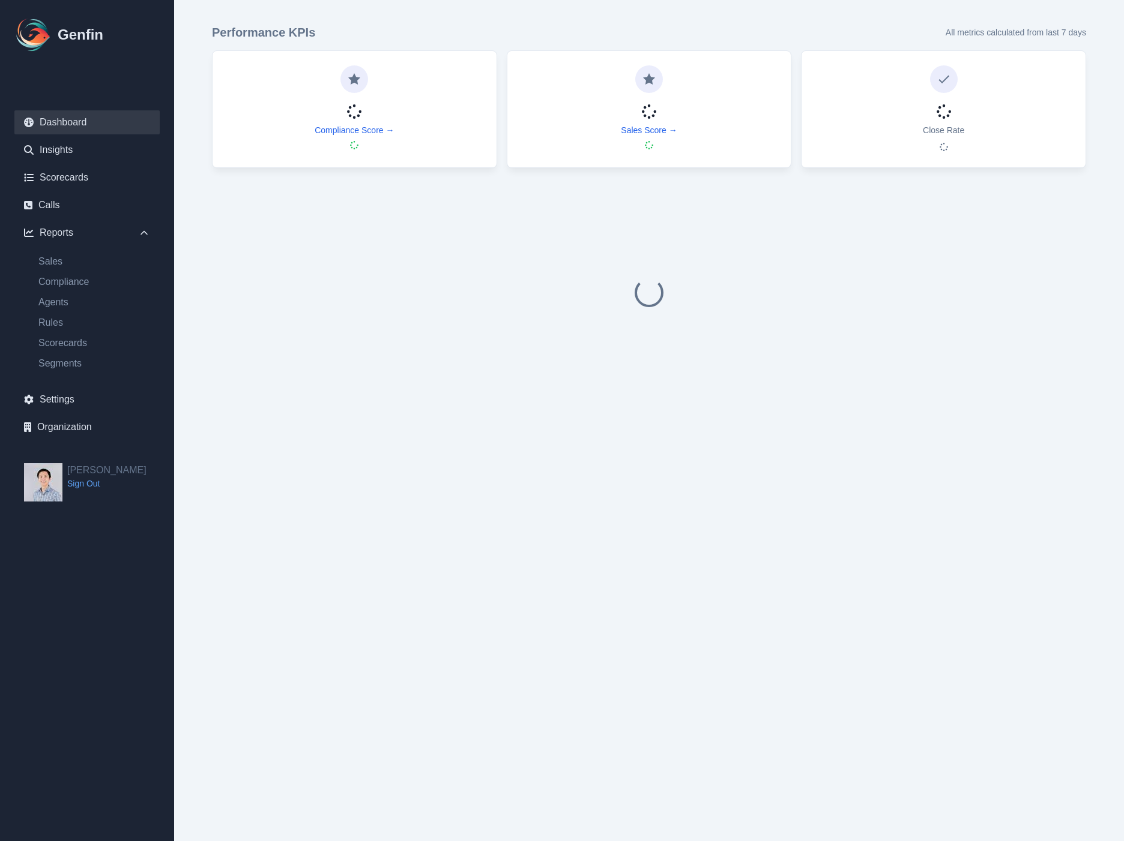 This screenshot has height=841, width=1124. Describe the element at coordinates (94, 282) in the screenshot. I see `a: Compliance` at that location.